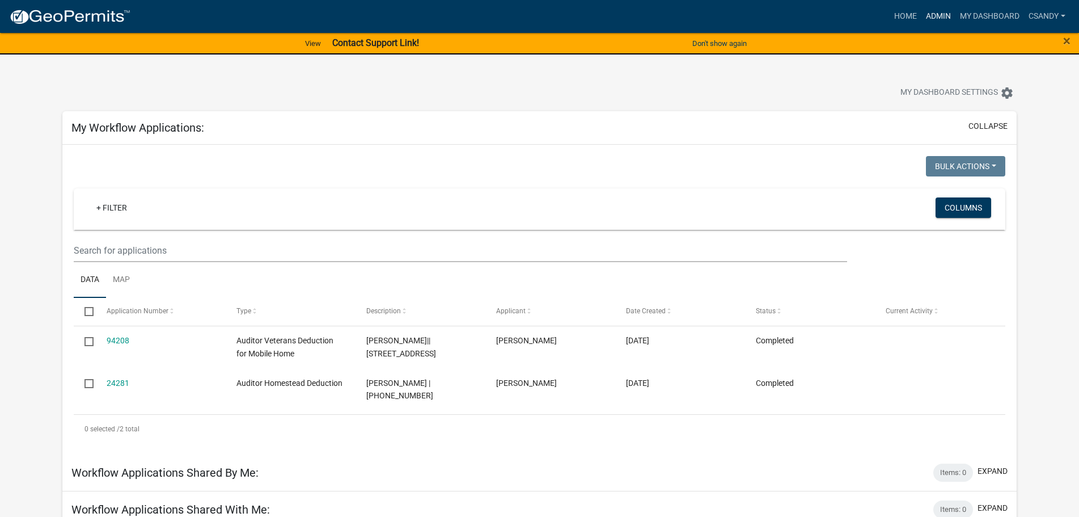  What do you see at coordinates (375, 43) in the screenshot?
I see `strong: Contact Support Link!` at bounding box center [375, 43].